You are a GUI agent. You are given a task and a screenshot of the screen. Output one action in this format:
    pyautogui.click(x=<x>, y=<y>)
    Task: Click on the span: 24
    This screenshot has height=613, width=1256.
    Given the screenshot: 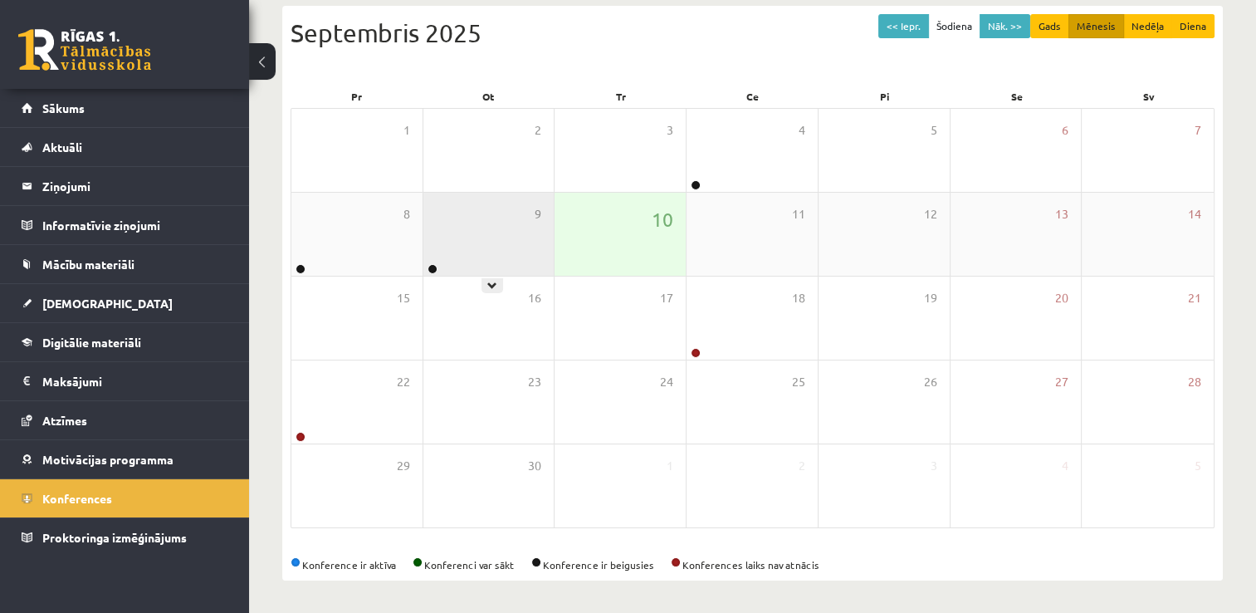 What is the action you would take?
    pyautogui.click(x=667, y=382)
    